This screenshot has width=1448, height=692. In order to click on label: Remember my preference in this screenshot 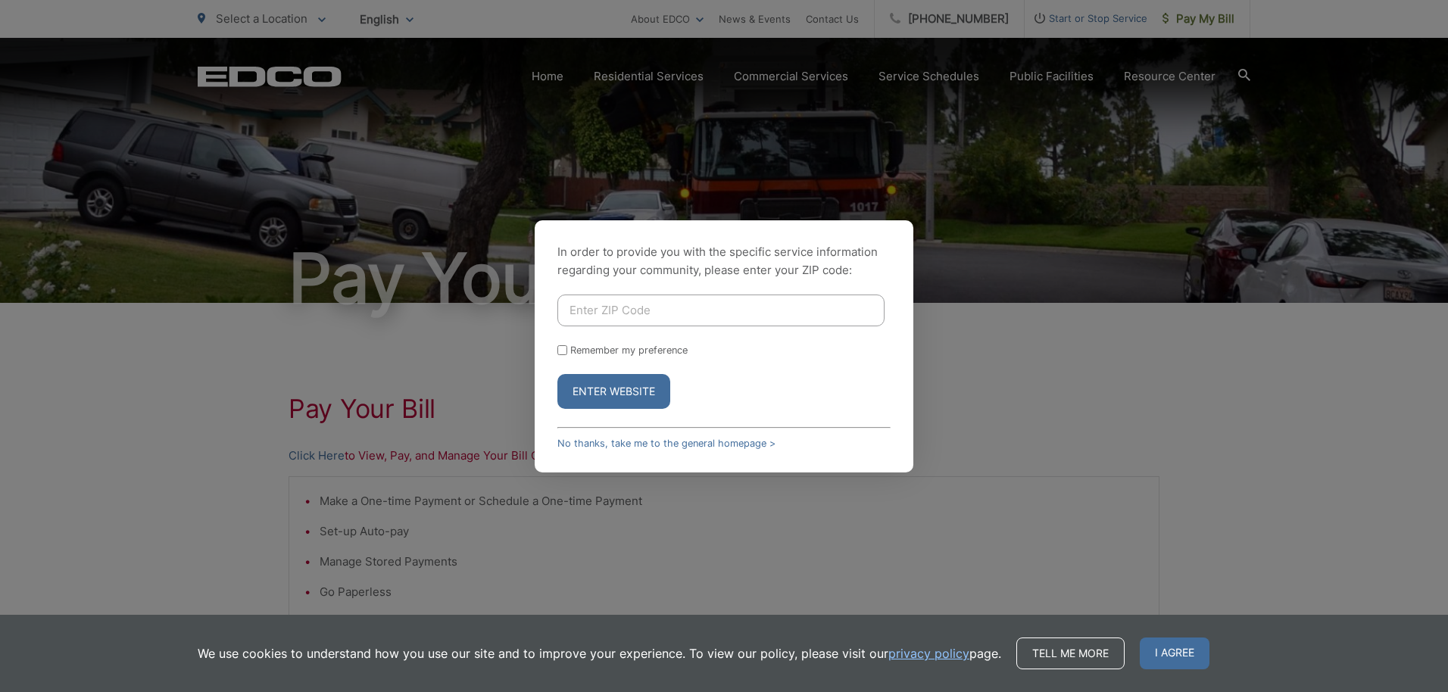, I will do `click(629, 350)`.